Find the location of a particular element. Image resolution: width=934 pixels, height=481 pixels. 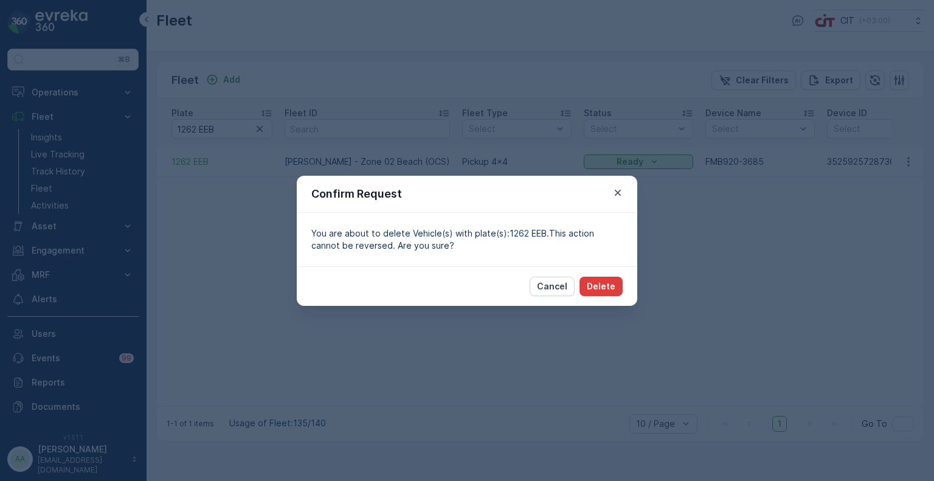

p: Delete is located at coordinates (601, 286).